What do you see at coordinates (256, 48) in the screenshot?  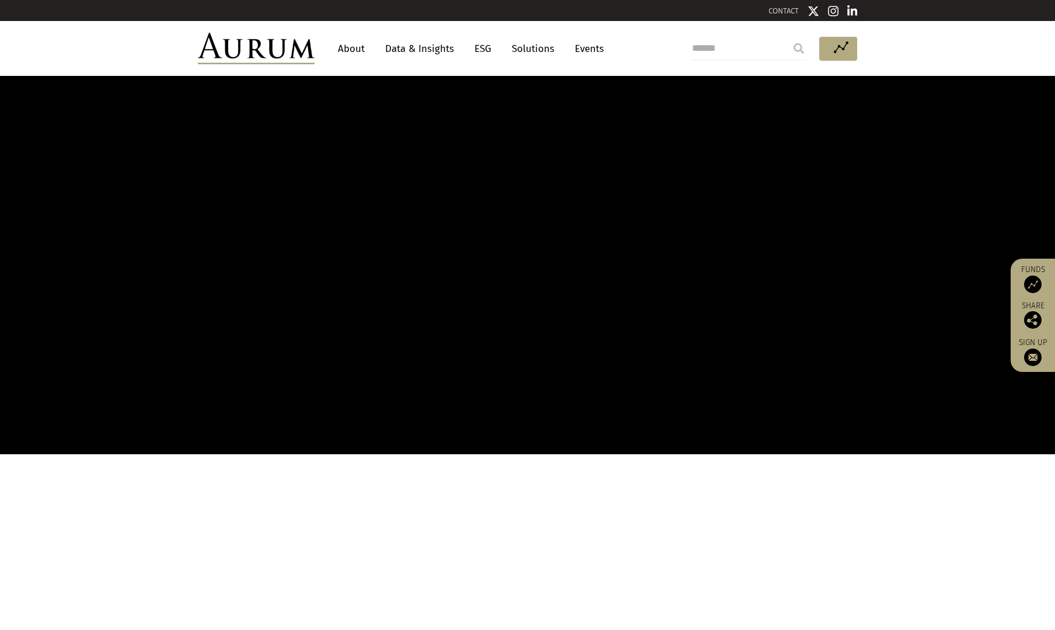 I see `img: Aurum` at bounding box center [256, 48].